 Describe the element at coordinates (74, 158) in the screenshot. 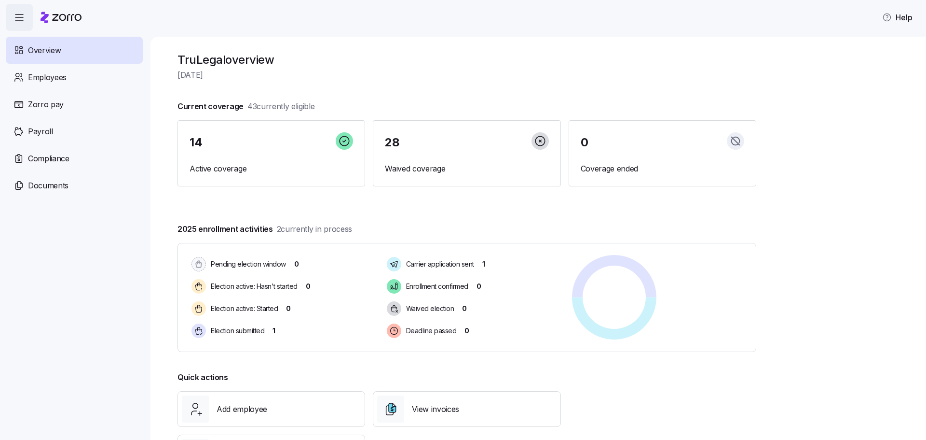

I see `a: Compliance` at that location.